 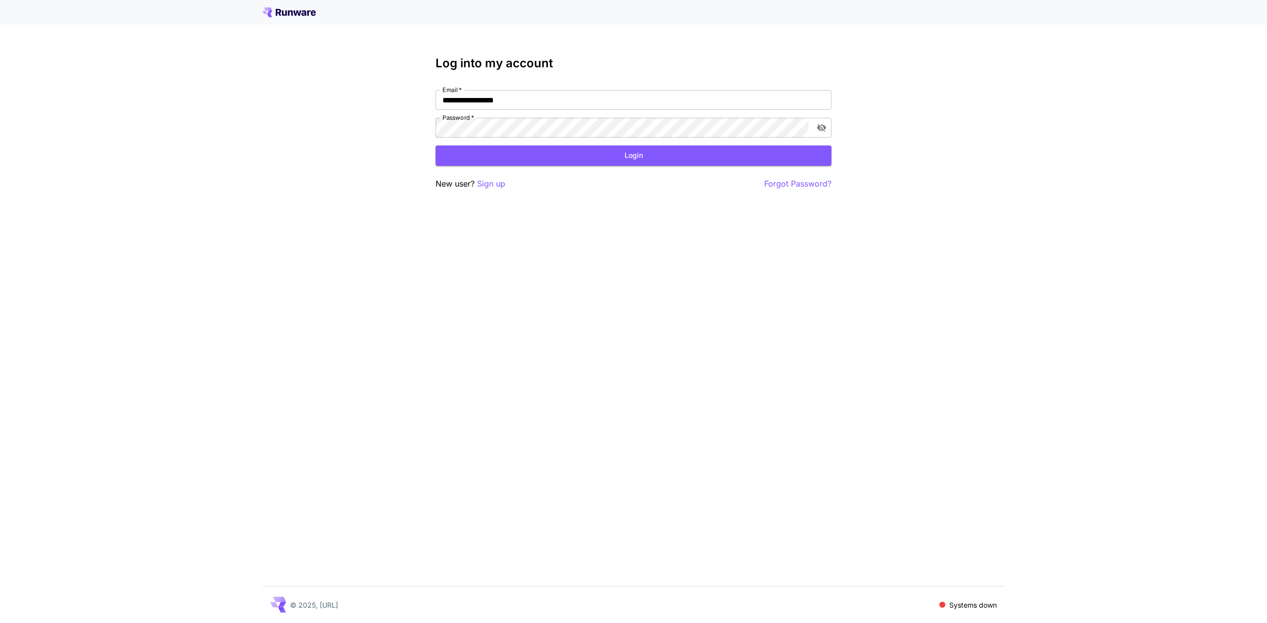 What do you see at coordinates (491, 184) in the screenshot?
I see `p: Sign up` at bounding box center [491, 184].